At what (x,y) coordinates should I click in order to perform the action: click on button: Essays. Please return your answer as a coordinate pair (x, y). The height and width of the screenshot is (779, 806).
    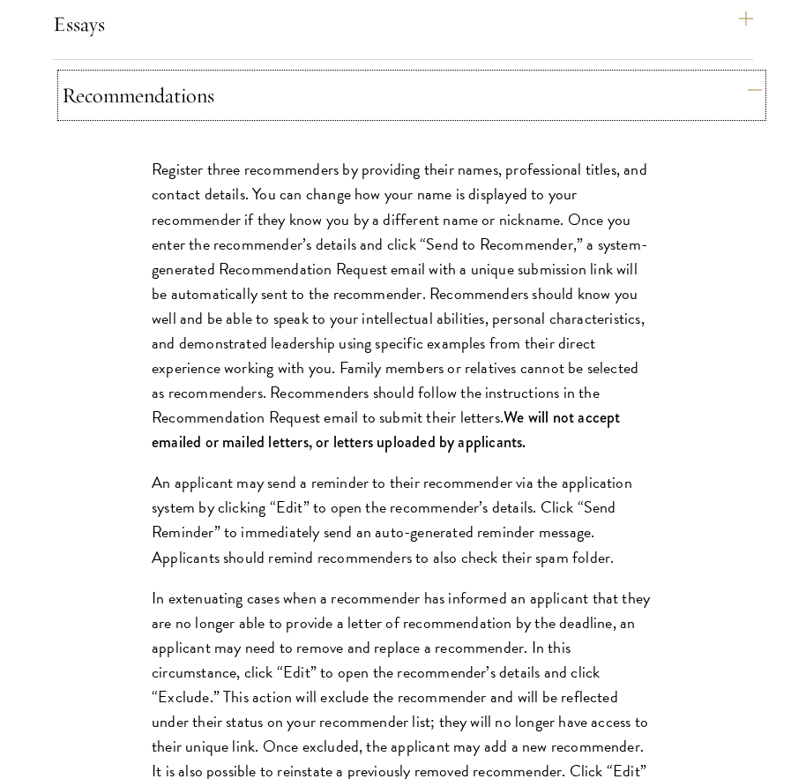
    Looking at the image, I should click on (403, 24).